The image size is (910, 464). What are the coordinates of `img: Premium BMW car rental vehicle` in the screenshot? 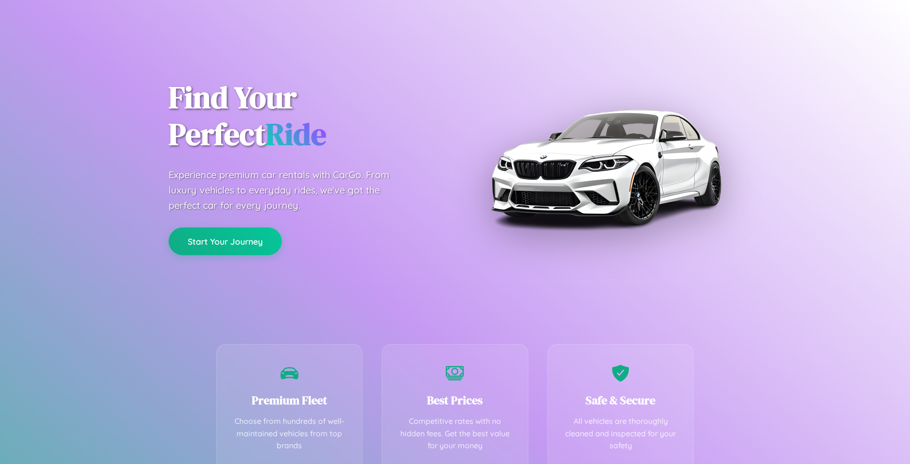 It's located at (606, 167).